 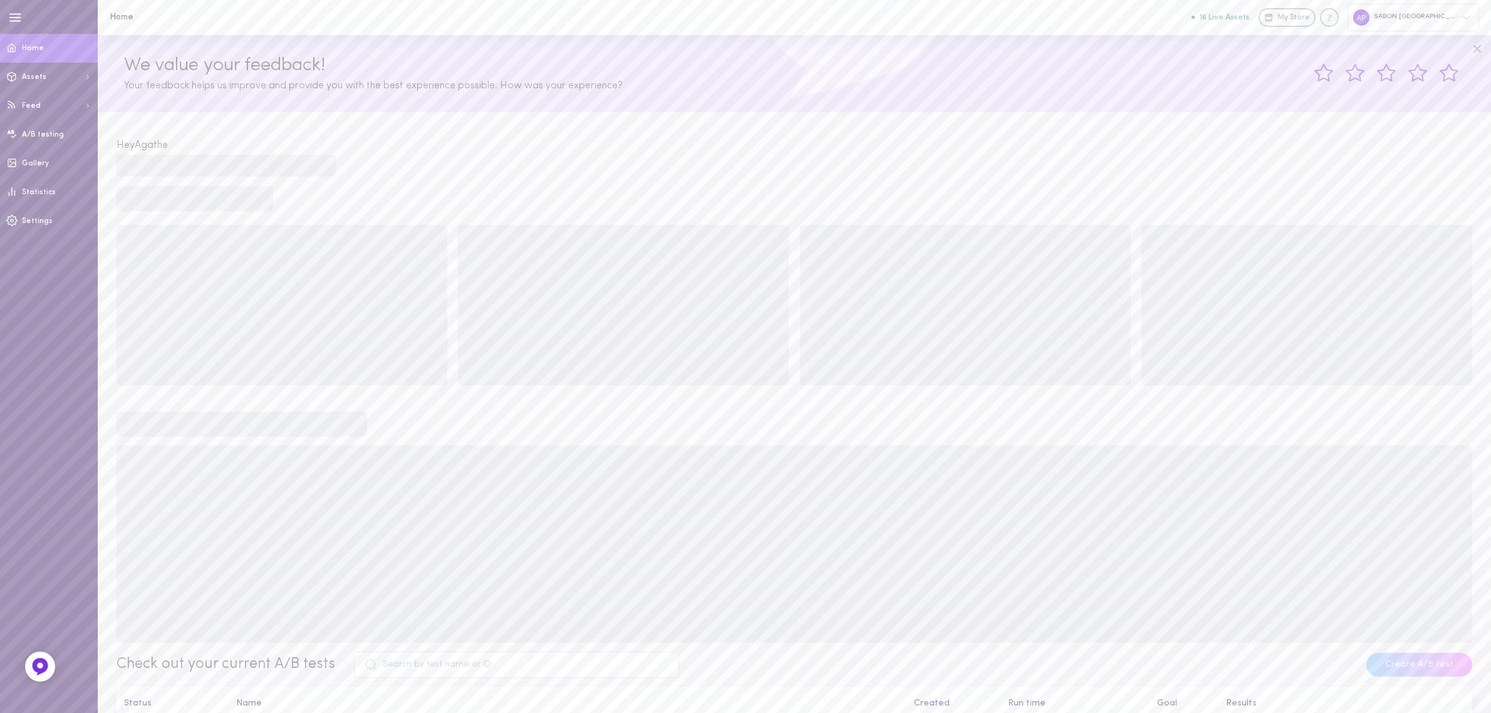 I want to click on span: My Store, so click(x=1294, y=18).